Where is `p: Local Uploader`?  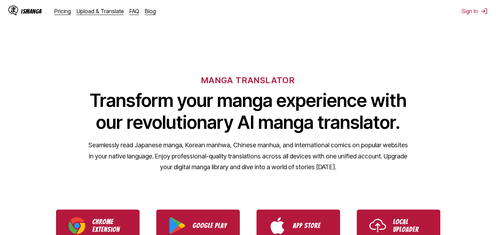
p: Local Uploader is located at coordinates (410, 226).